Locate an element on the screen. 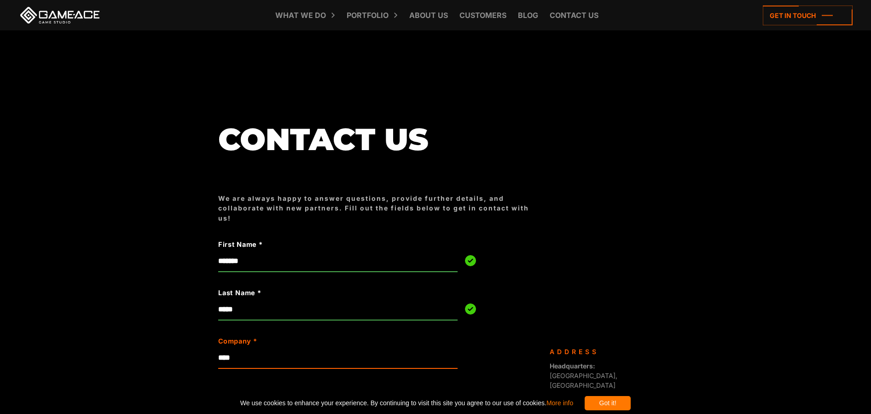 This screenshot has height=414, width=871. a: More info is located at coordinates (560, 403).